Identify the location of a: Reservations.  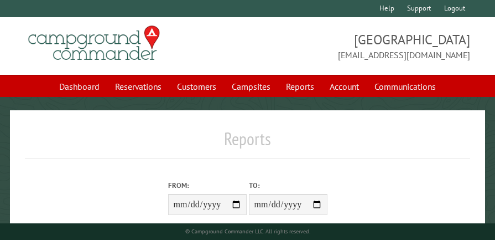
(138, 86).